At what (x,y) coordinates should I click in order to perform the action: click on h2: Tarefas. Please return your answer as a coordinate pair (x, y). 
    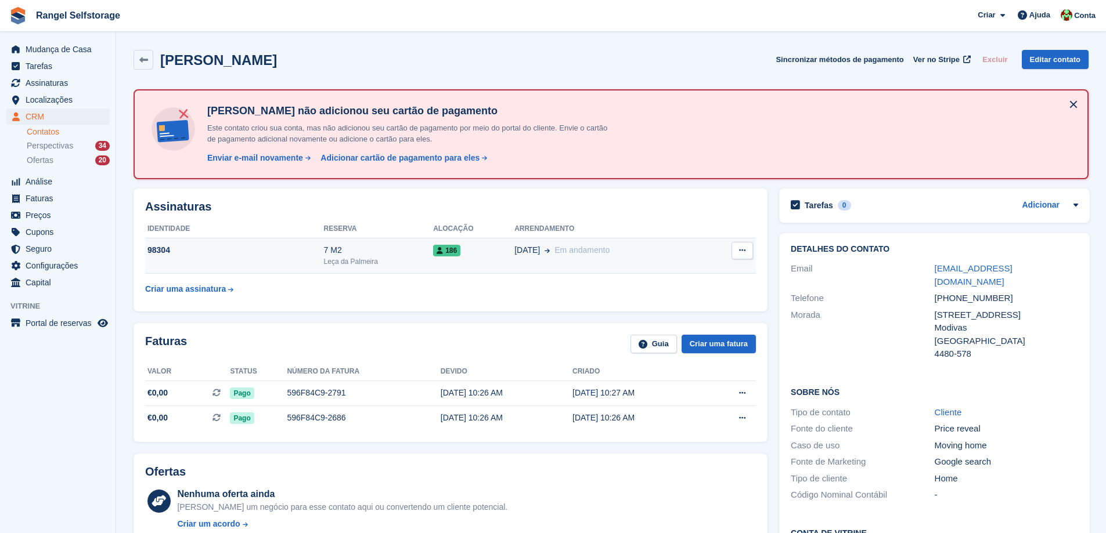
    Looking at the image, I should click on (818, 205).